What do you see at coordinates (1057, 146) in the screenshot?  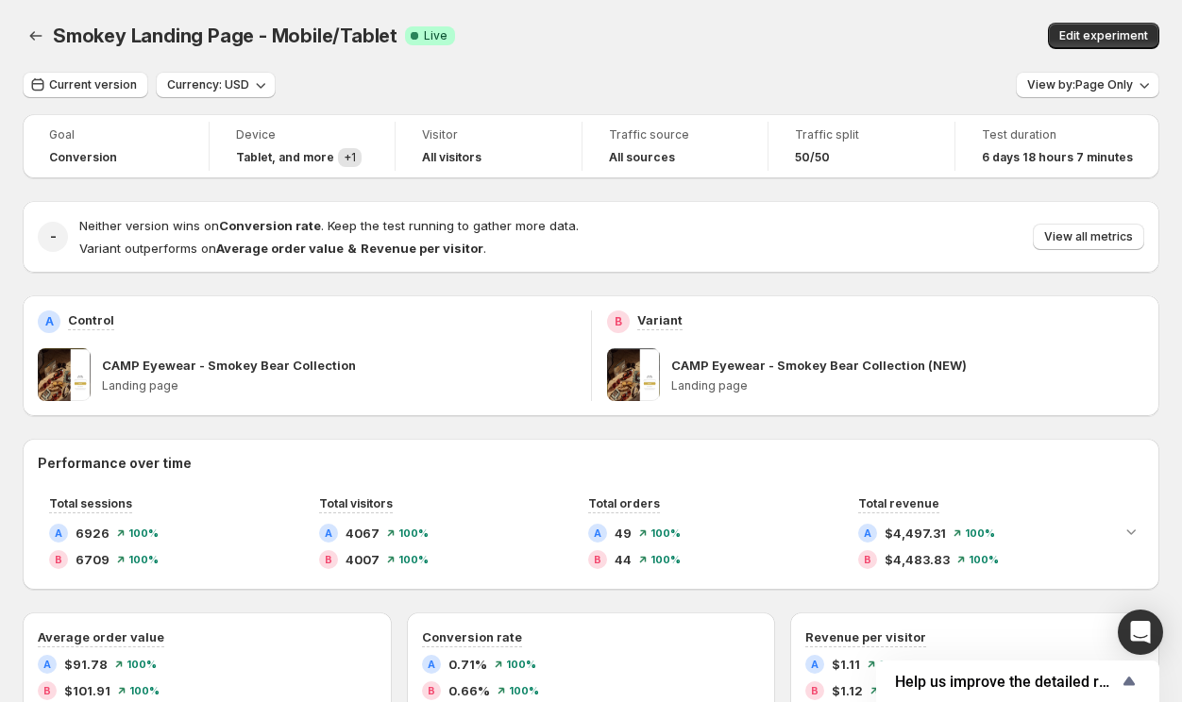 I see `a: Test duration6 days 18 hours 7 minutes` at bounding box center [1057, 146].